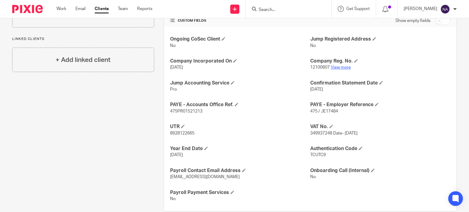 The width and height of the screenshot is (469, 212). Describe the element at coordinates (240, 83) in the screenshot. I see `h4: Jump Accounting Service` at that location.